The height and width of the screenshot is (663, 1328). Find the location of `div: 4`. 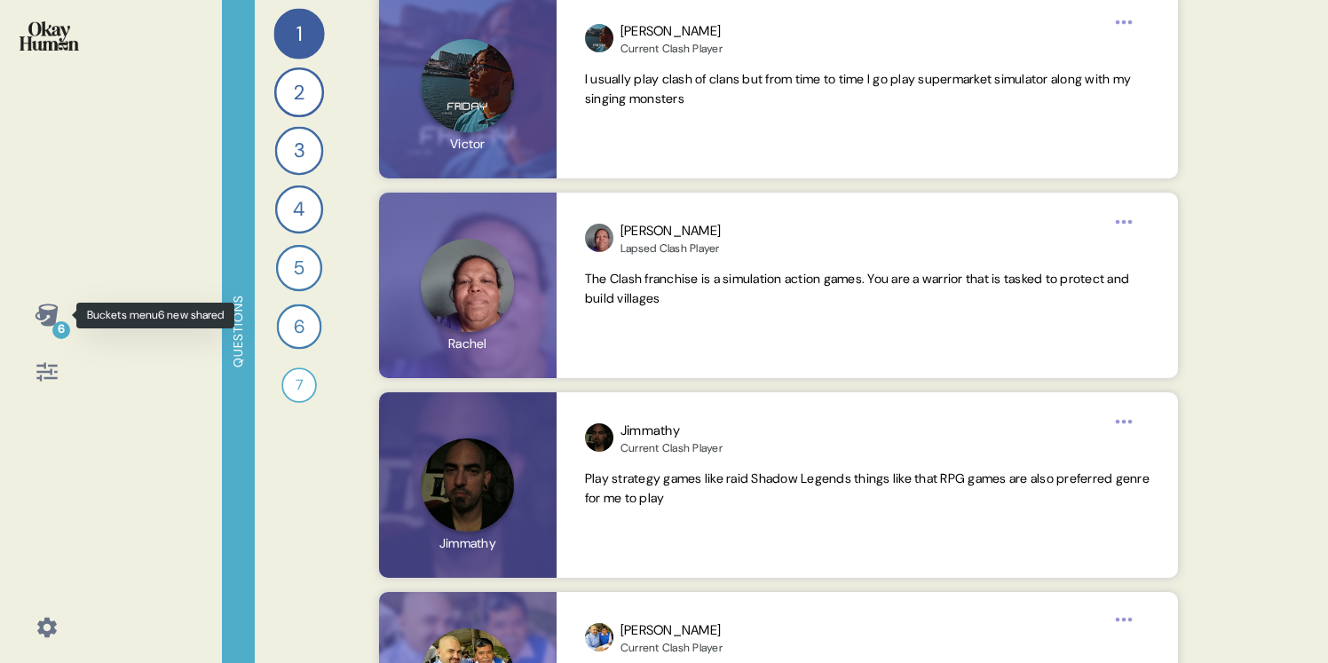

div: 4 is located at coordinates (299, 210).